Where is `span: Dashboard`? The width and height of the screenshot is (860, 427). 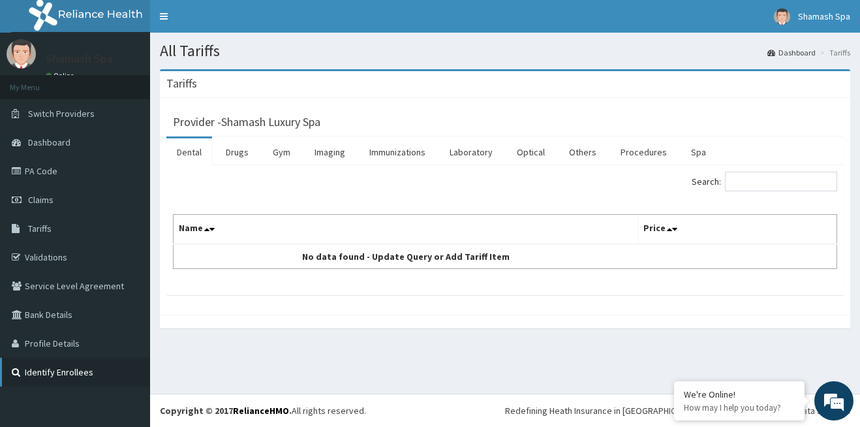
span: Dashboard is located at coordinates (49, 142).